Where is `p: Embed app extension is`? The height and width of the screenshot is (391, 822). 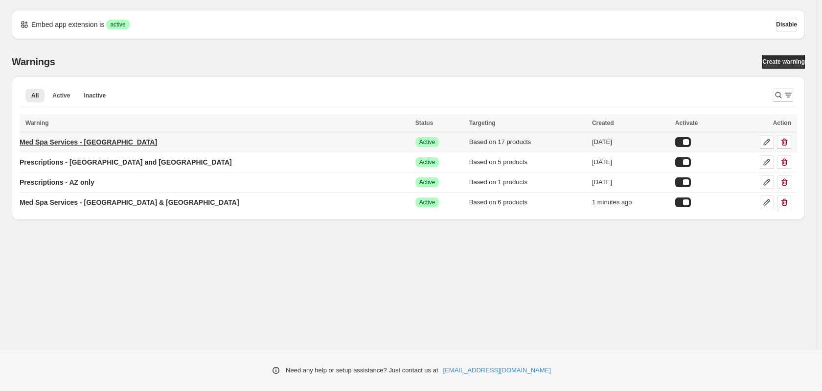
p: Embed app extension is is located at coordinates (68, 24).